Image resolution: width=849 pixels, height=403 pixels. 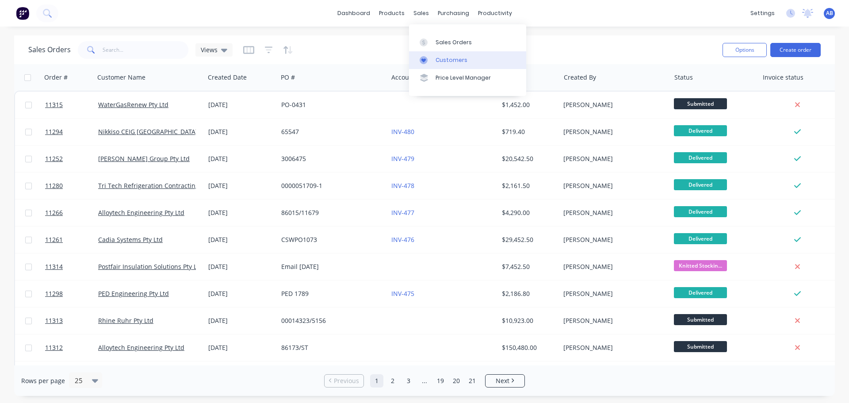 What do you see at coordinates (441, 381) in the screenshot?
I see `a: Page 19` at bounding box center [441, 381].